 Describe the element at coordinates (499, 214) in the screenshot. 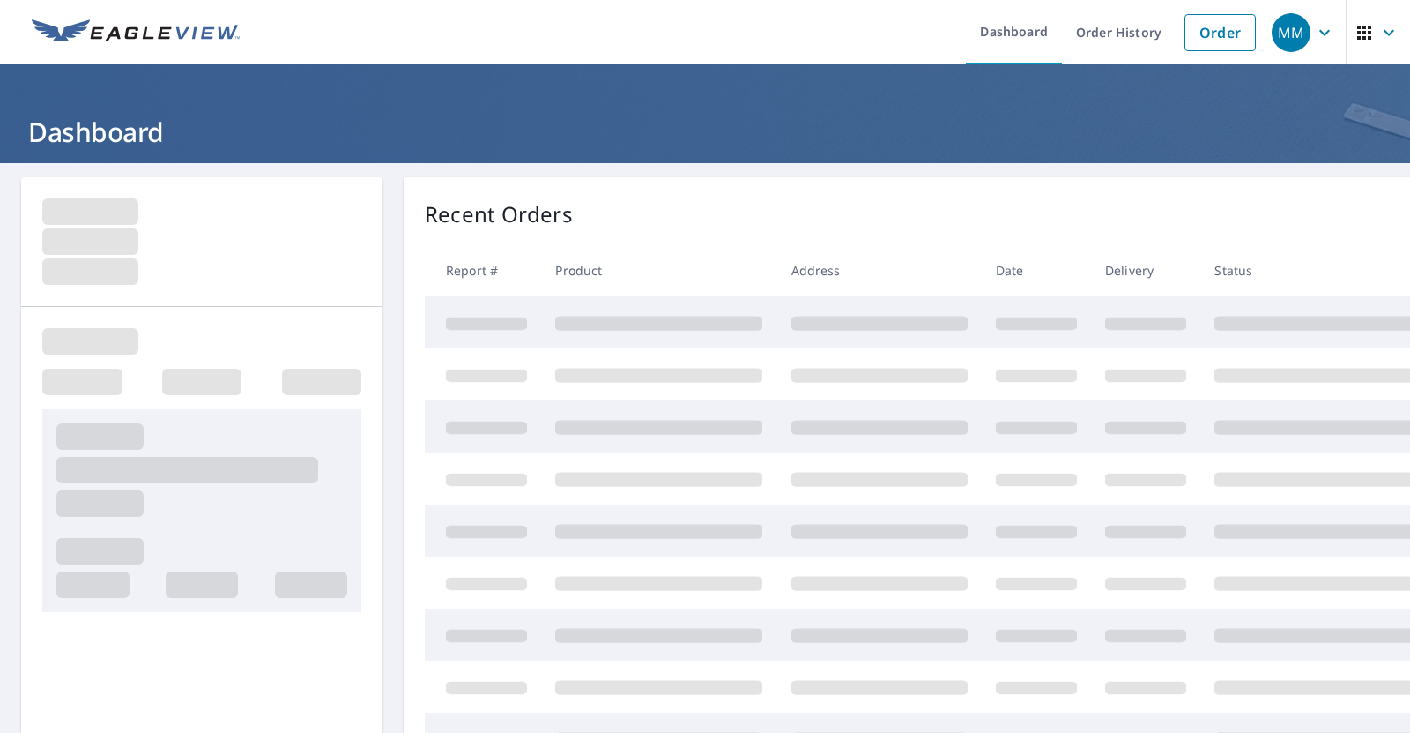

I see `p: Recent Orders` at that location.